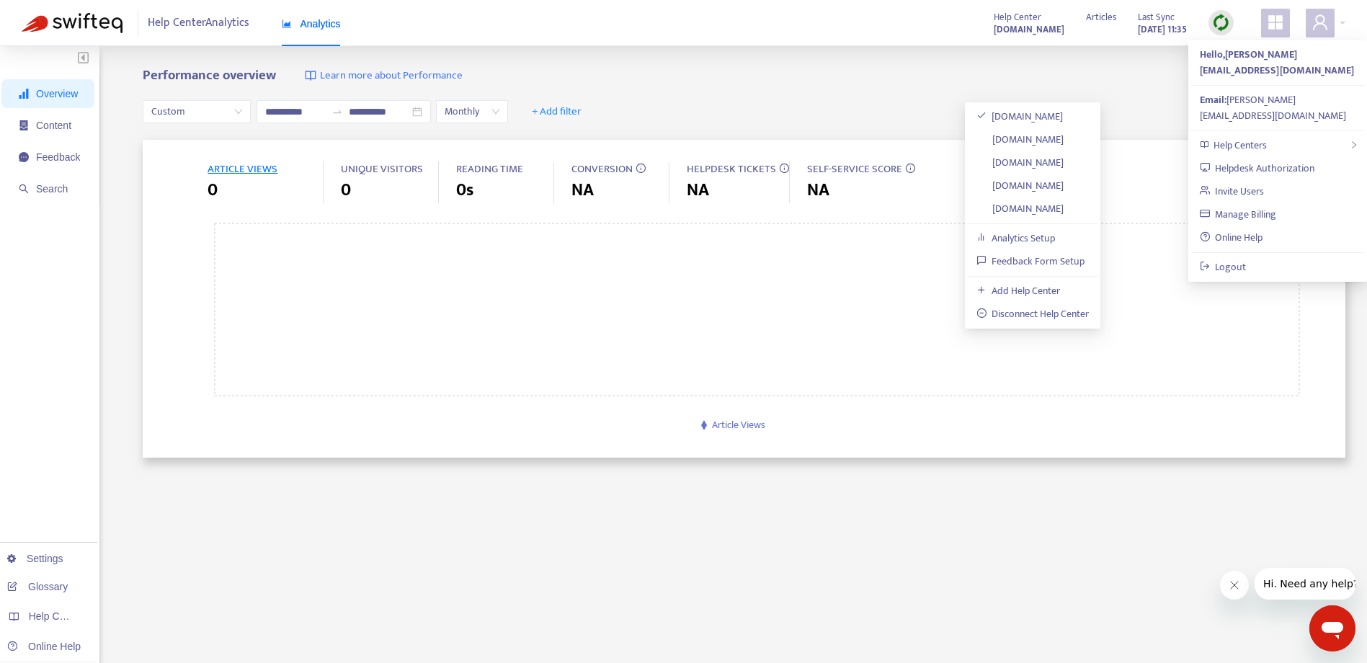 The height and width of the screenshot is (663, 1367). Describe the element at coordinates (56, 16) in the screenshot. I see `span: Hi. Need any help?` at that location.